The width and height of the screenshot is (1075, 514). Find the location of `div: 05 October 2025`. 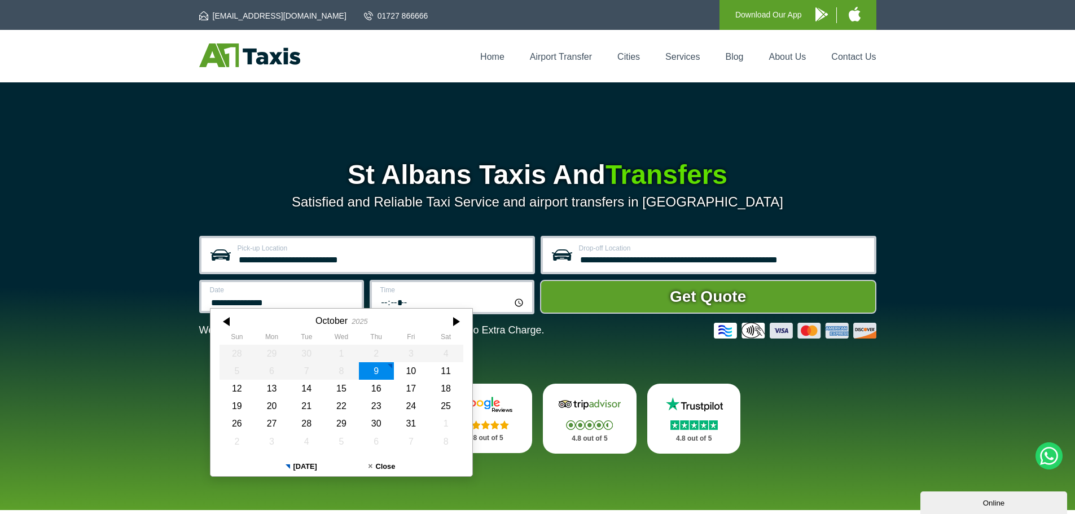

div: 05 October 2025 is located at coordinates (237, 371).